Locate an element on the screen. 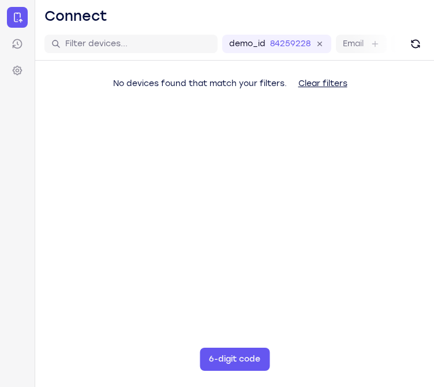 The width and height of the screenshot is (434, 387). label: Email is located at coordinates (353, 44).